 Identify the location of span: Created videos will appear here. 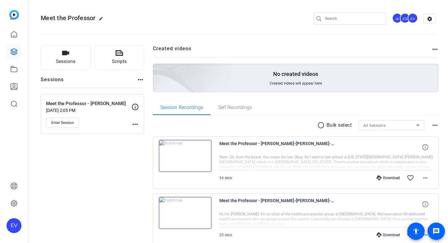
(296, 84).